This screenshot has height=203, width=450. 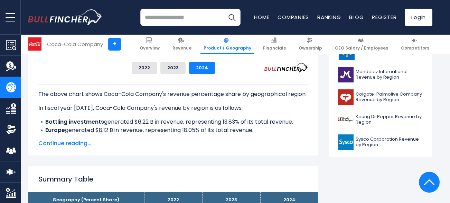 I want to click on a: Companies, so click(x=293, y=17).